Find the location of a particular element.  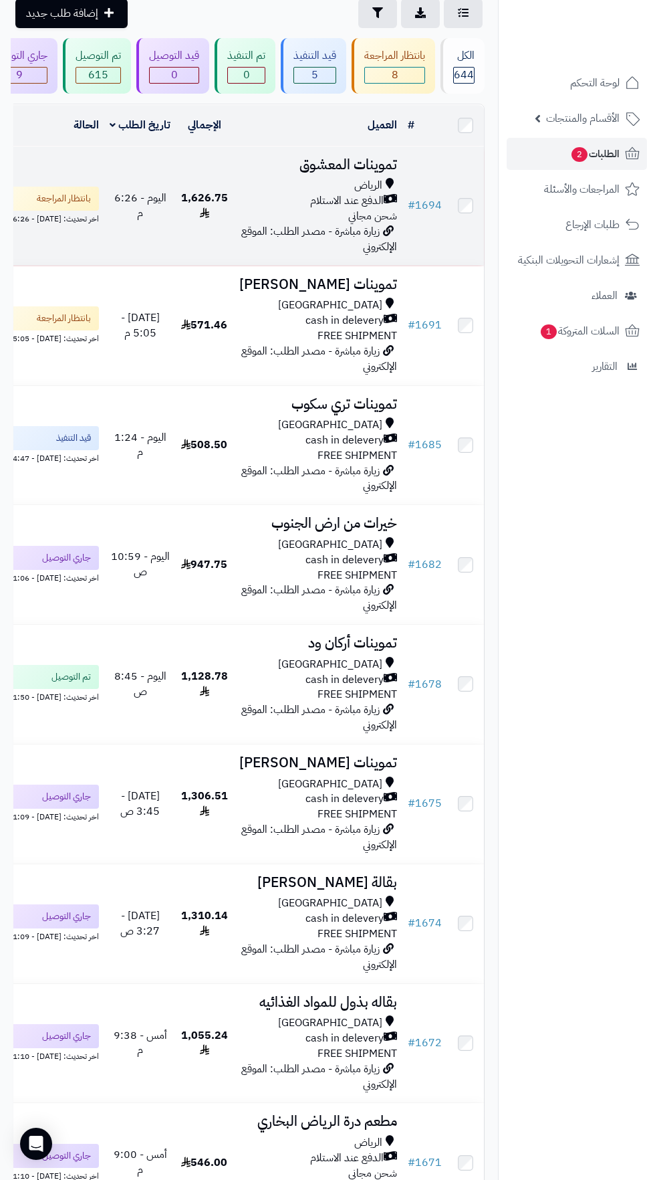

span: إضافة طلب جديد is located at coordinates (62, 13).